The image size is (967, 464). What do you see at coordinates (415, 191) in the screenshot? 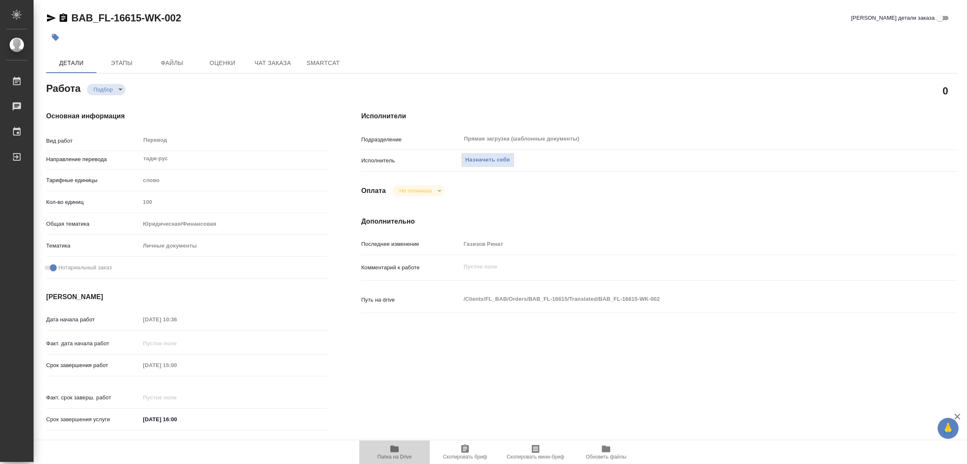
I see `button: Не оплачена` at bounding box center [415, 191].